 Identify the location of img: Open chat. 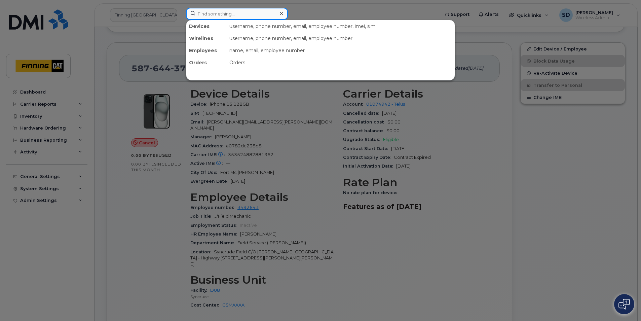
(625, 304).